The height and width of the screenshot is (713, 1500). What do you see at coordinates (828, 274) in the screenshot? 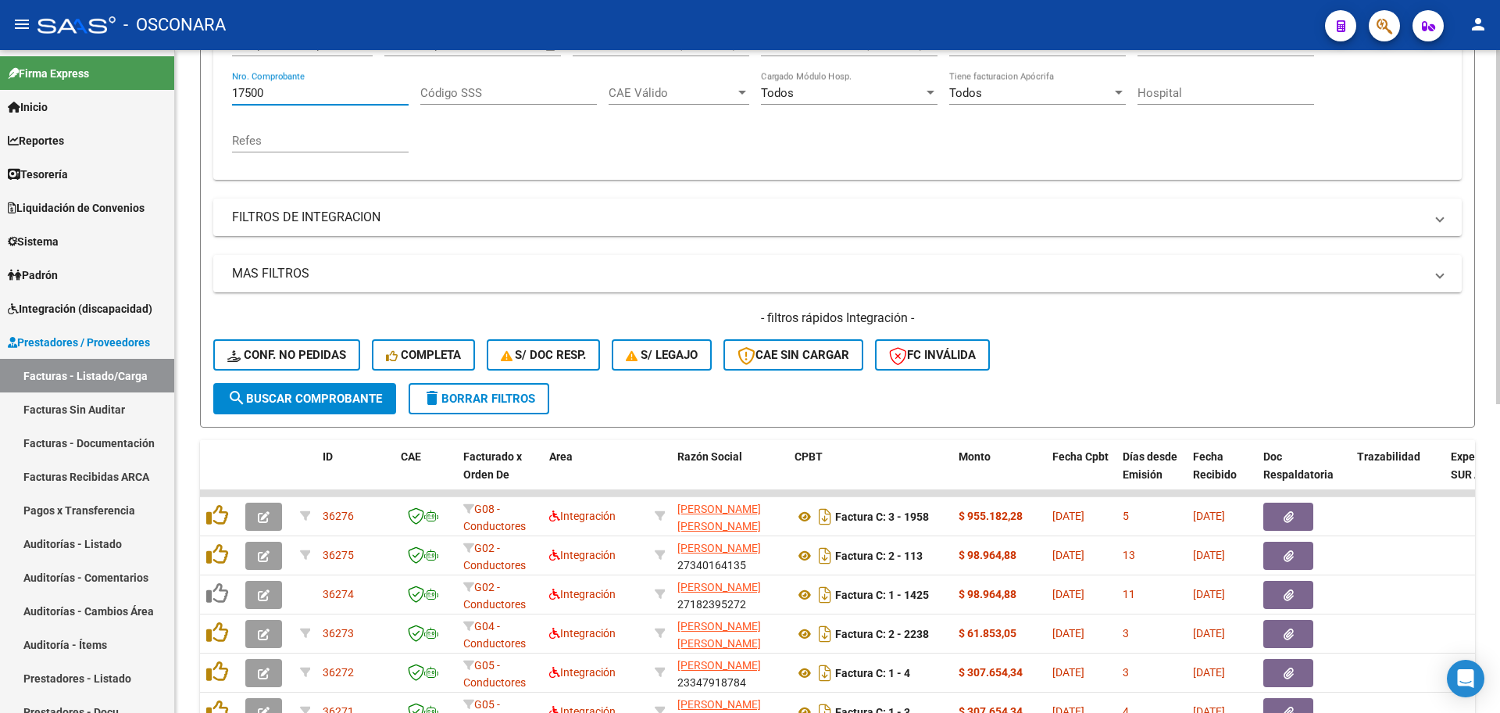
I see `mat-panel-title: MAS FILTROS` at bounding box center [828, 274].